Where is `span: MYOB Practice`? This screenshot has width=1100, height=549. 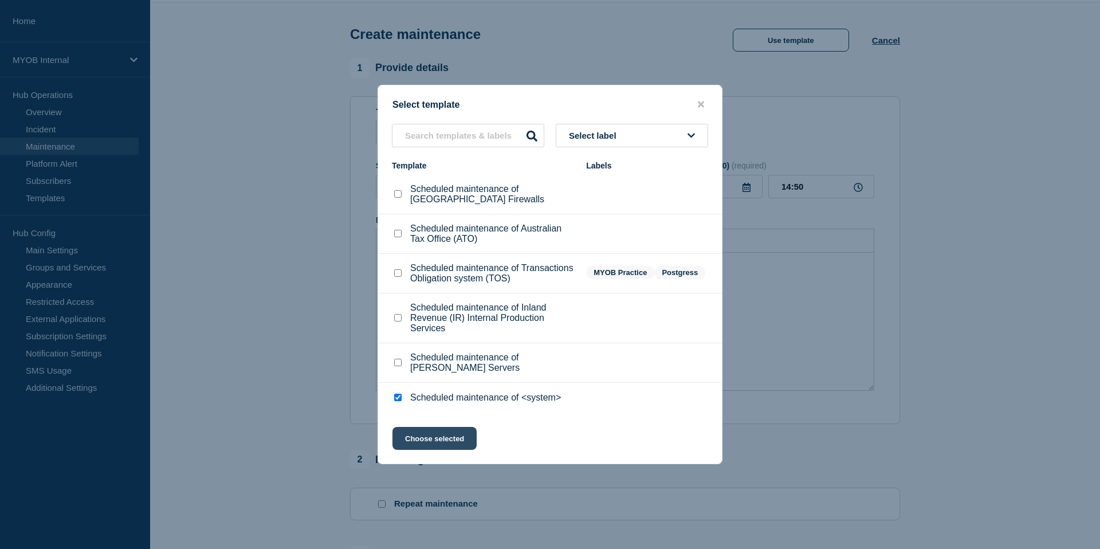 span: MYOB Practice is located at coordinates (620, 272).